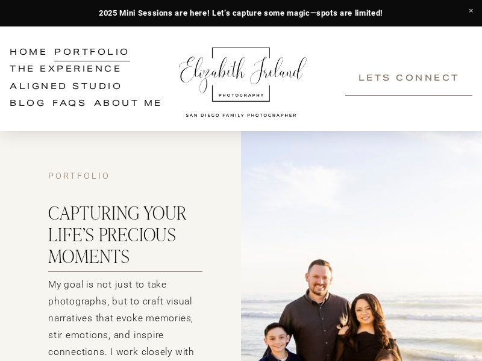 This screenshot has height=361, width=482. What do you see at coordinates (66, 87) in the screenshot?
I see `a: Aligned Studio` at bounding box center [66, 87].